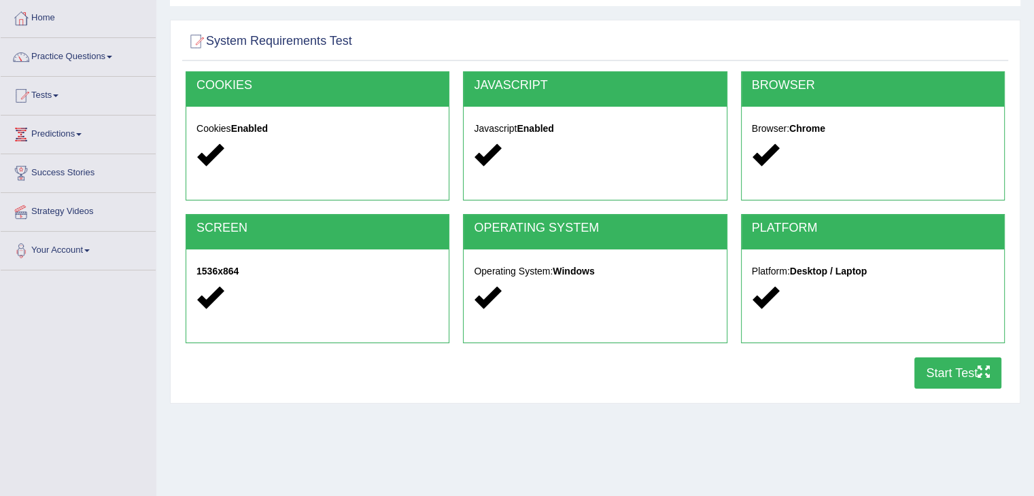 The image size is (1034, 496). Describe the element at coordinates (873, 128) in the screenshot. I see `h5: Browser:` at that location.